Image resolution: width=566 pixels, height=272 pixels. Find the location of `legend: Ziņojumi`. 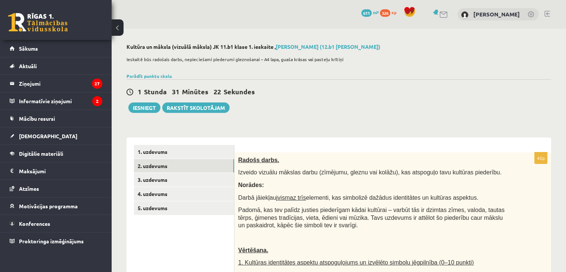

legend: Ziņojumi is located at coordinates (61, 83).